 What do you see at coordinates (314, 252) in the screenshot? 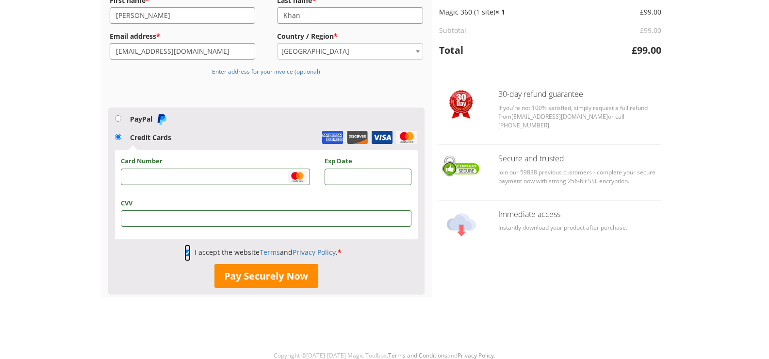
I see `a: Privacy Policy` at bounding box center [314, 252].